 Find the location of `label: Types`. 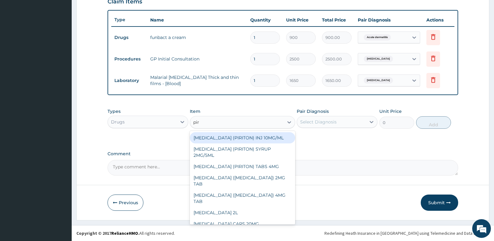

label: Types is located at coordinates (114, 111).